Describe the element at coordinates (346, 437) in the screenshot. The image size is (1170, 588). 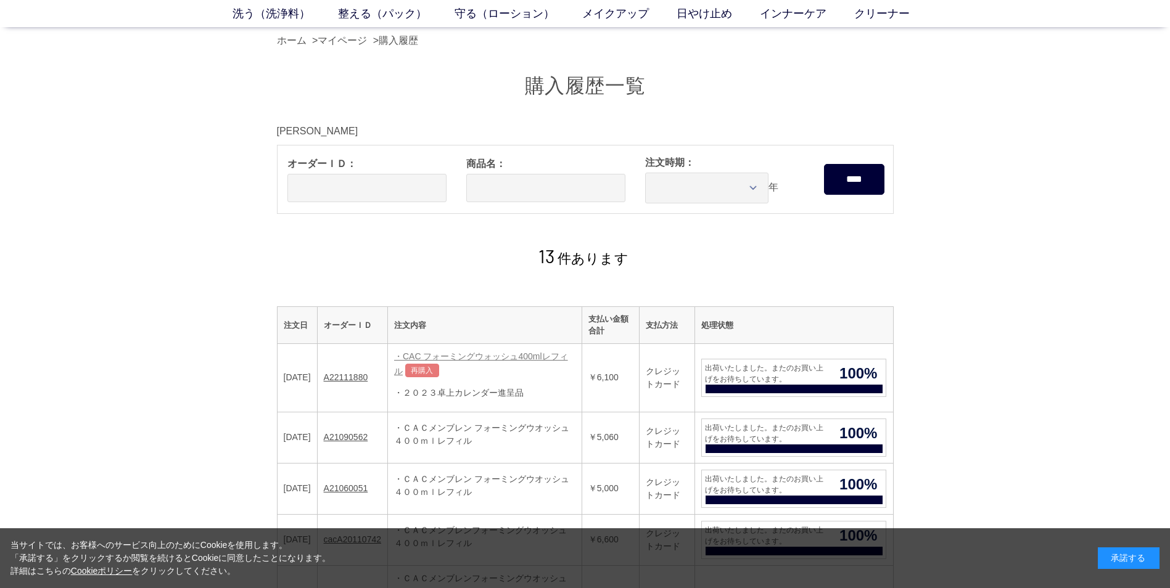
I see `a: A21090562` at that location.